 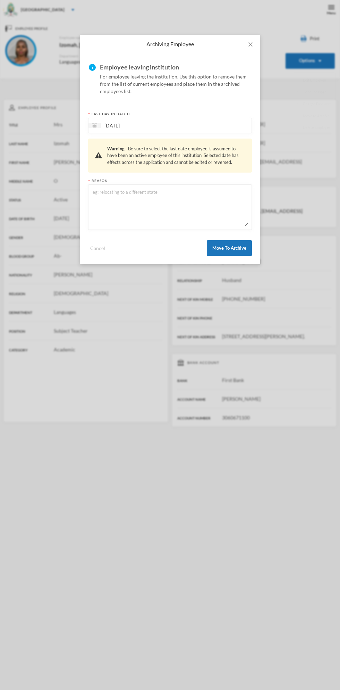 I want to click on div: Reason, so click(x=170, y=180).